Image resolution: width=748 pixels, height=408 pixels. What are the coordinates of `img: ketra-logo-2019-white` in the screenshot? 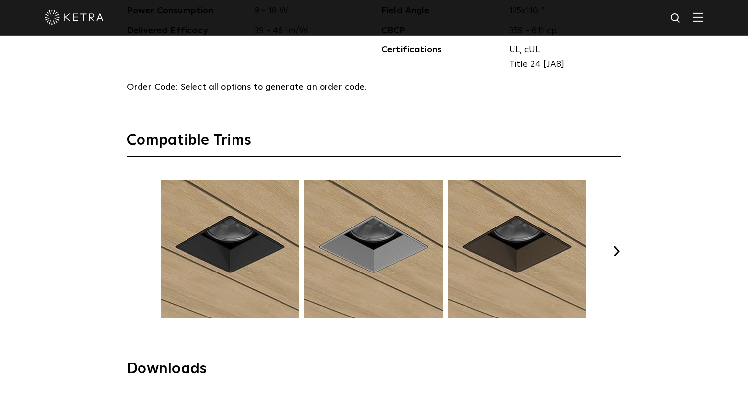 It's located at (74, 17).